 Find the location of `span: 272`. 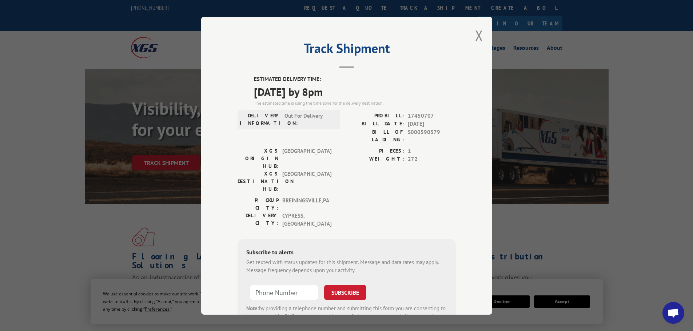

span: 272 is located at coordinates (432, 159).